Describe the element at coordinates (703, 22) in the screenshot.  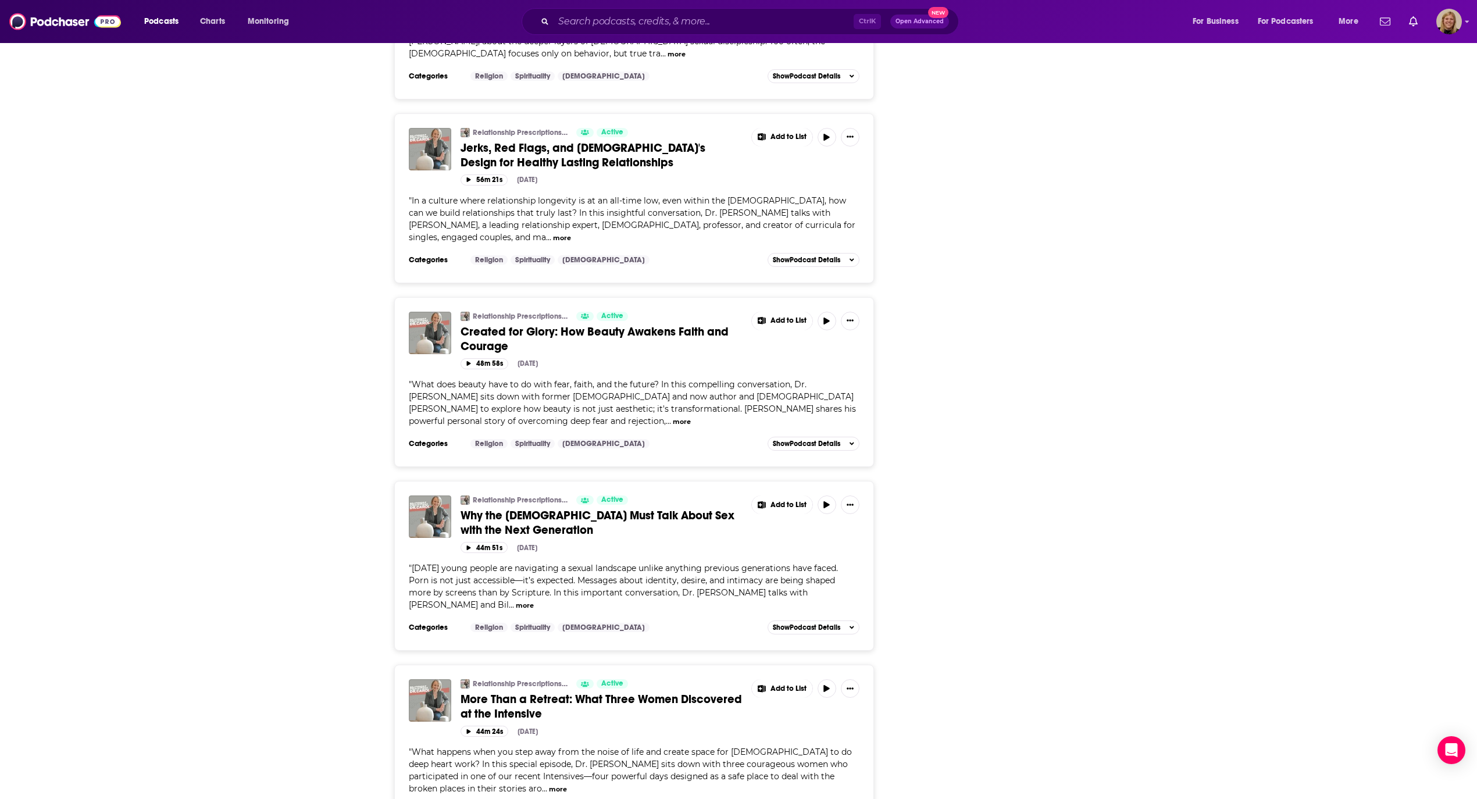
I see `input: Search podcasts, credits, & more...` at that location.